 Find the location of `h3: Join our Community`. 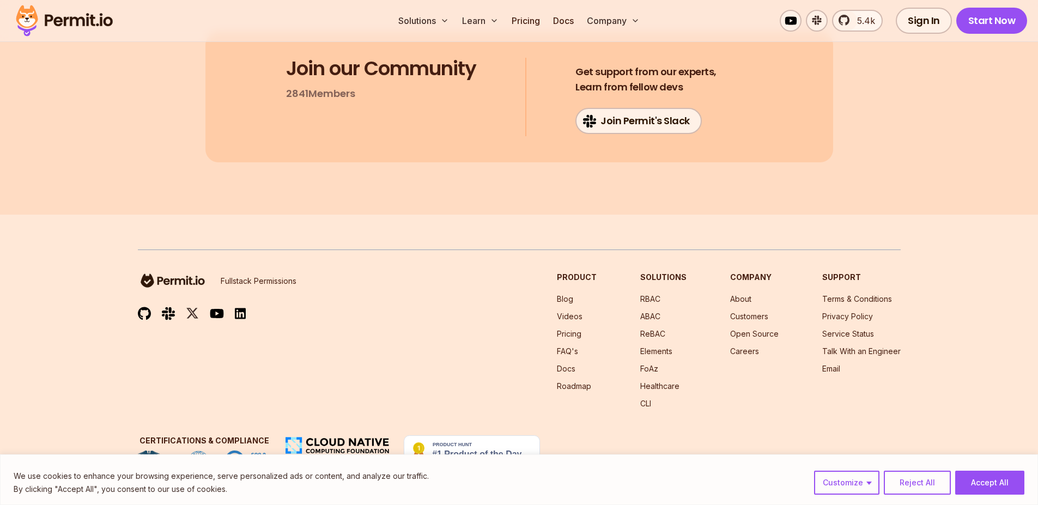

h3: Join our Community is located at coordinates (381, 69).